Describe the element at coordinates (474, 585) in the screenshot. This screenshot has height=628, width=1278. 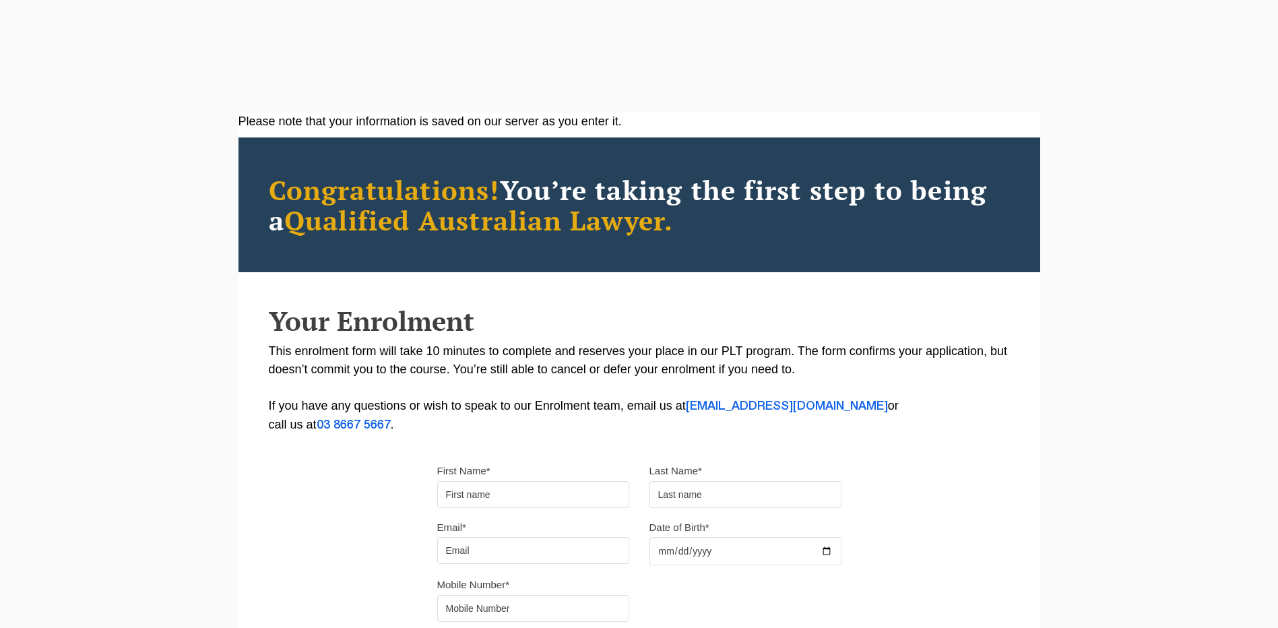
I see `label: Mobile Number*` at that location.